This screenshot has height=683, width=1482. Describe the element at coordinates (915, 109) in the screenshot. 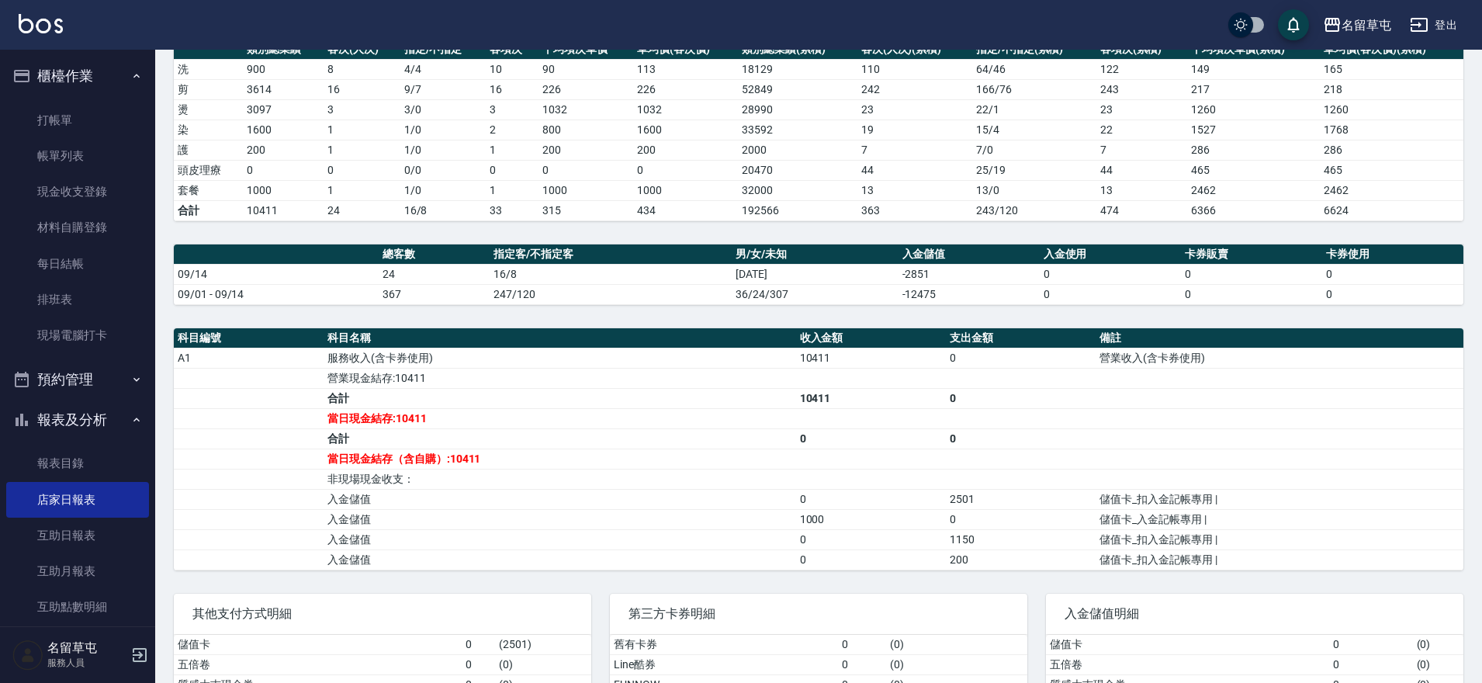

I see `td: 23` at that location.